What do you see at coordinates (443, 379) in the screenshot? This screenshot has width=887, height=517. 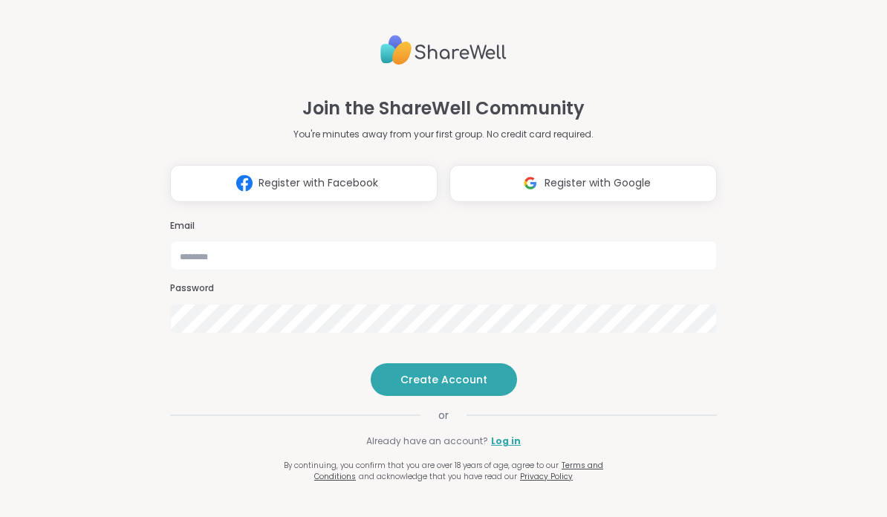 I see `span: Create Account` at bounding box center [443, 379].